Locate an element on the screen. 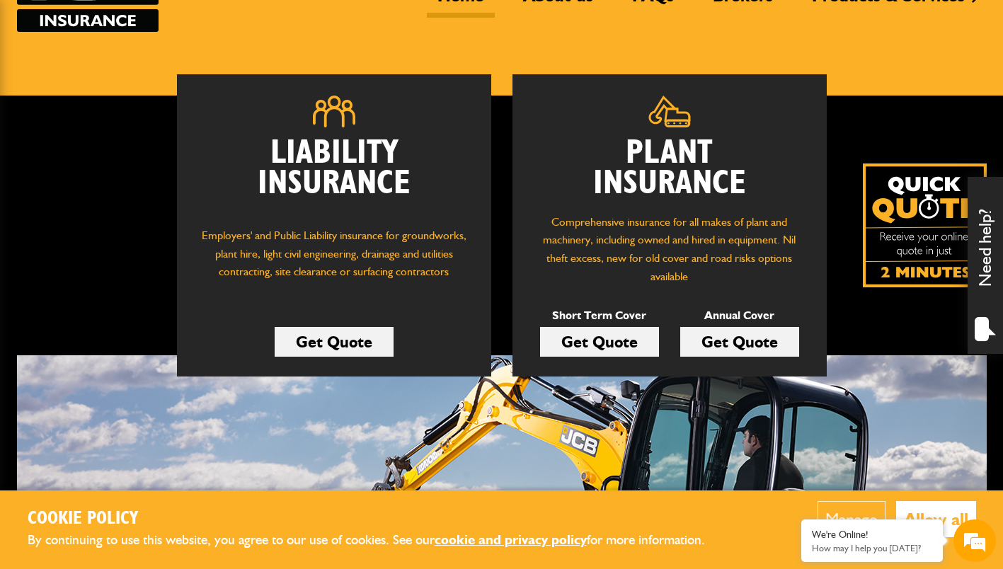 The width and height of the screenshot is (1003, 569). h2: Plant Insurance is located at coordinates (670, 168).